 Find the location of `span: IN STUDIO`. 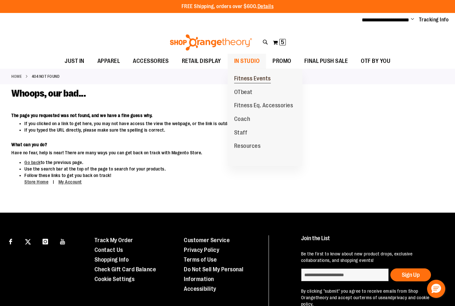

span: IN STUDIO is located at coordinates (247, 61).